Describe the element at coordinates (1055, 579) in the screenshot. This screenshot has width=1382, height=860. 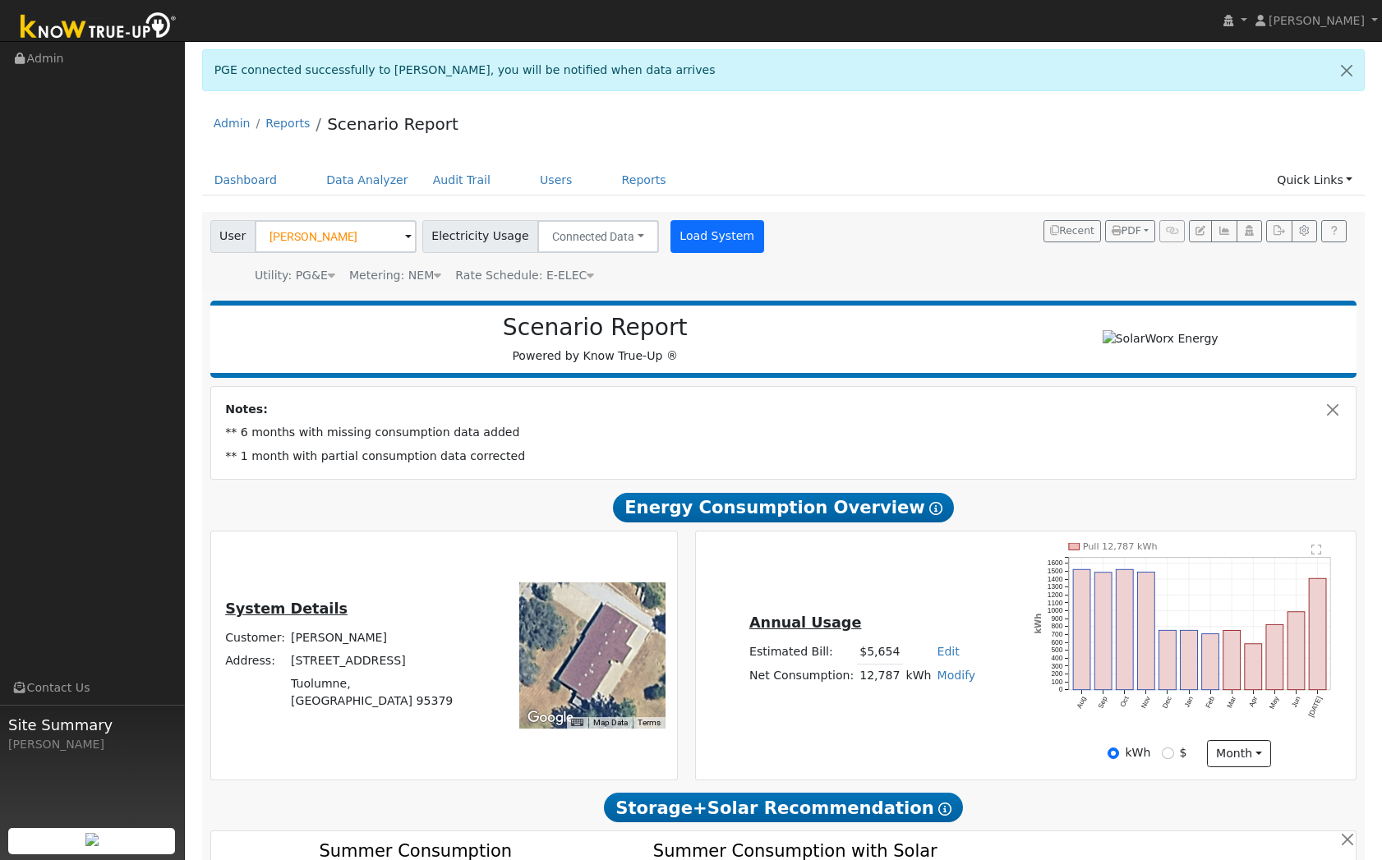
I see `text: 1400` at that location.